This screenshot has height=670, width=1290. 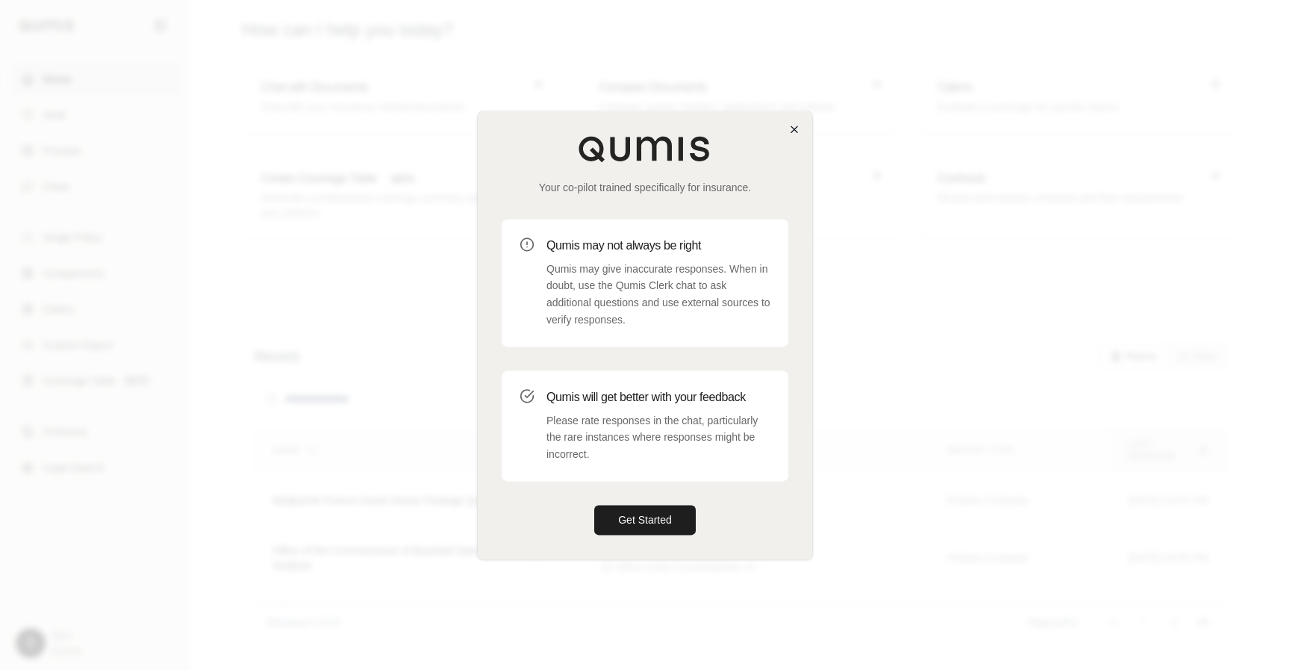 What do you see at coordinates (645, 520) in the screenshot?
I see `button: Get Started` at bounding box center [645, 520].